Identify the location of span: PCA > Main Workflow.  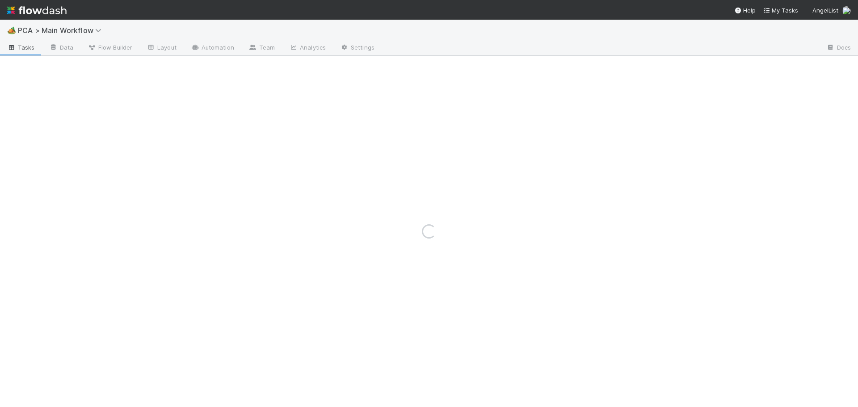
(62, 30).